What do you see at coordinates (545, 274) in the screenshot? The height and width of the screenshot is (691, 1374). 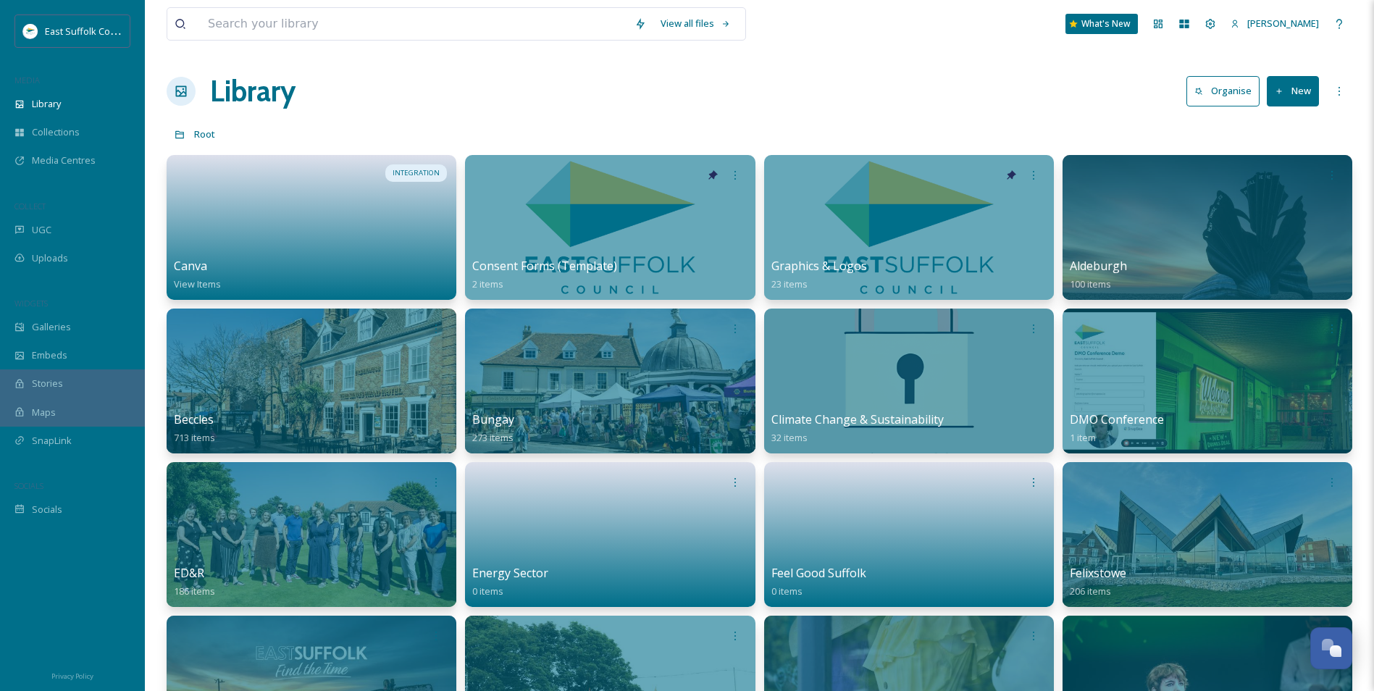 I see `a: Consent Forms (Template)2 items` at bounding box center [545, 274].